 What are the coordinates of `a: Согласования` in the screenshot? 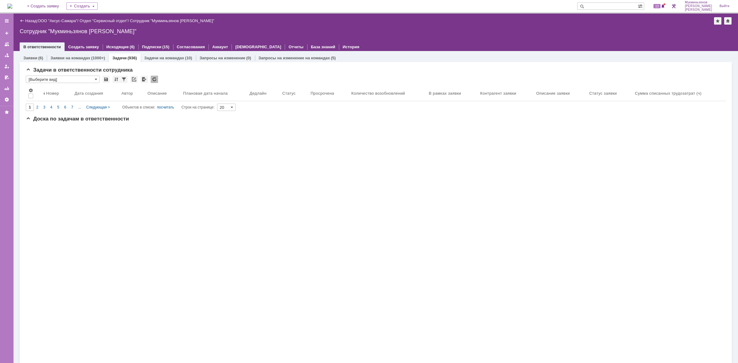 It's located at (191, 47).